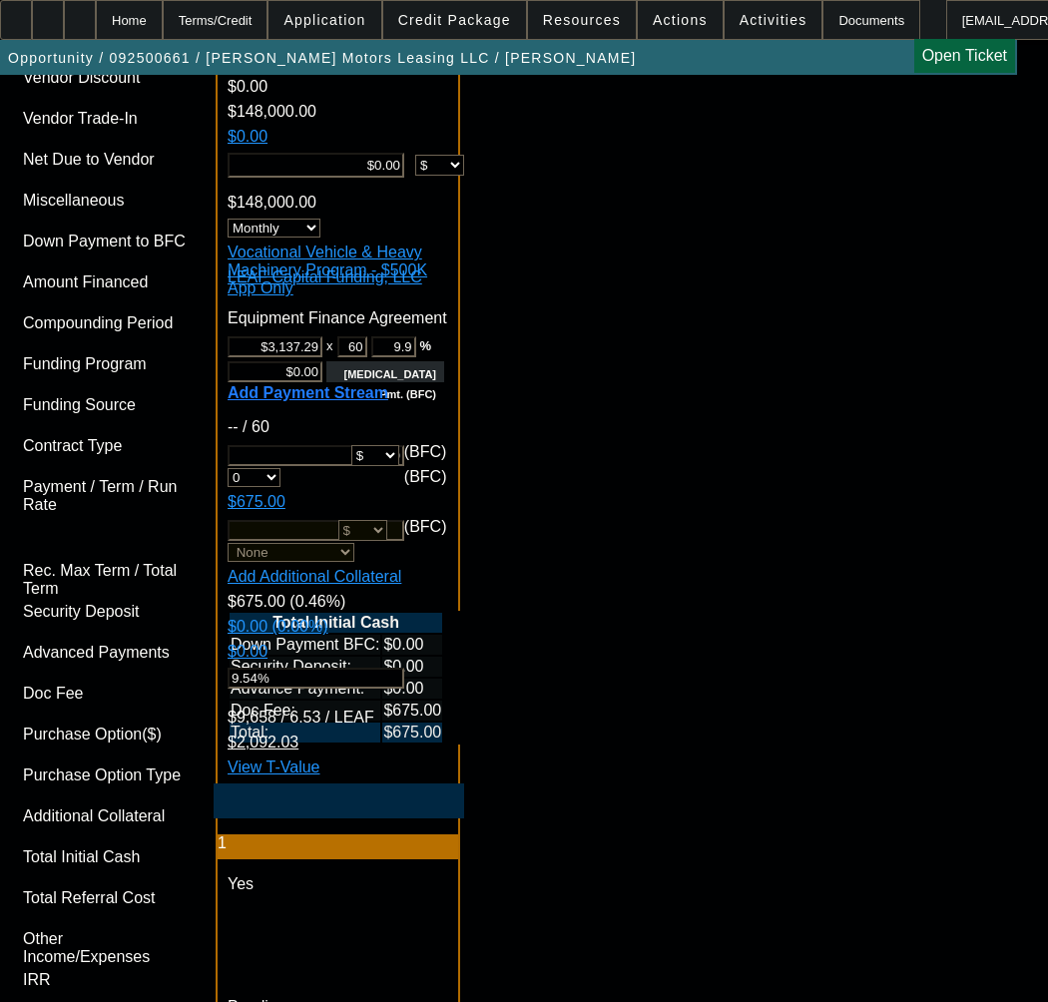  I want to click on p: Contract Type, so click(107, 446).